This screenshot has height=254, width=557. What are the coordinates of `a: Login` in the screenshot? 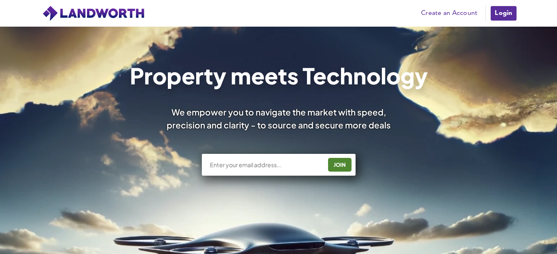 It's located at (503, 13).